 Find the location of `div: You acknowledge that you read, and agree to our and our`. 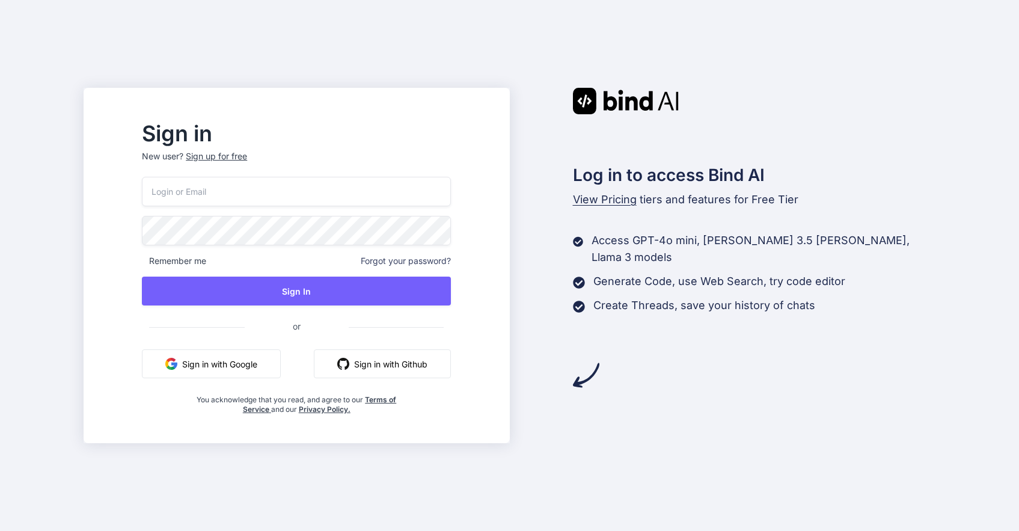

div: You acknowledge that you read, and agree to our and our is located at coordinates (296, 401).